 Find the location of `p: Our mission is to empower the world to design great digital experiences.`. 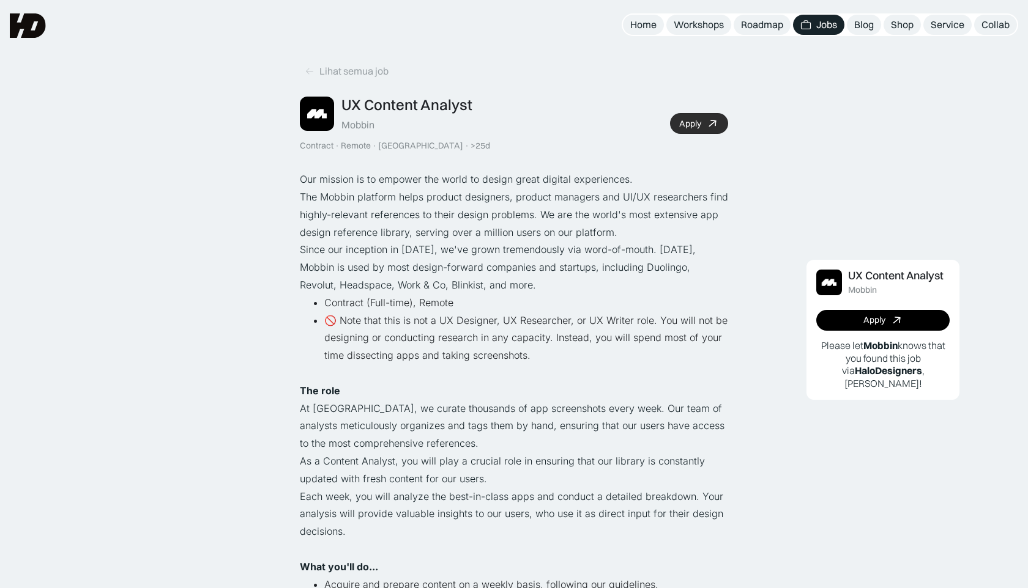

p: Our mission is to empower the world to design great digital experiences. is located at coordinates (514, 179).